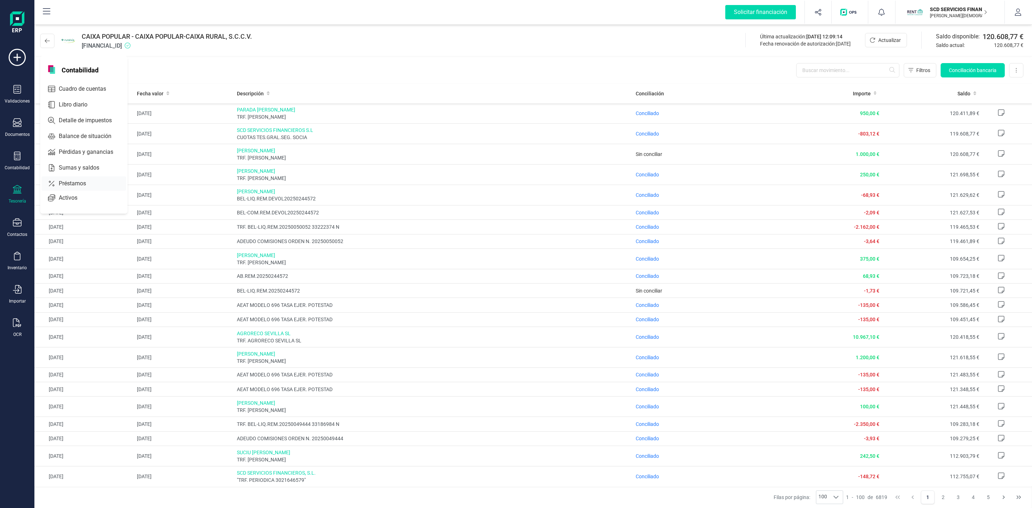 The height and width of the screenshot is (508, 1032). Describe the element at coordinates (849, 12) in the screenshot. I see `button: Logo de OPS` at that location.